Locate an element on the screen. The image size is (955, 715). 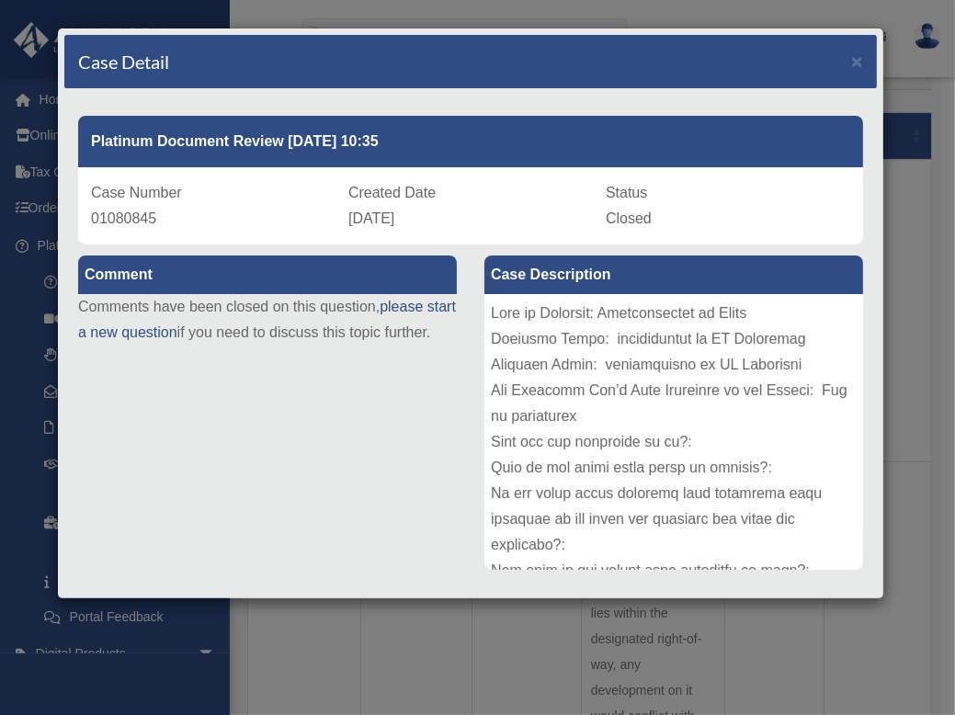
p: Comments have been closed on this question, if you need to discuss this topic further. is located at coordinates (267, 320).